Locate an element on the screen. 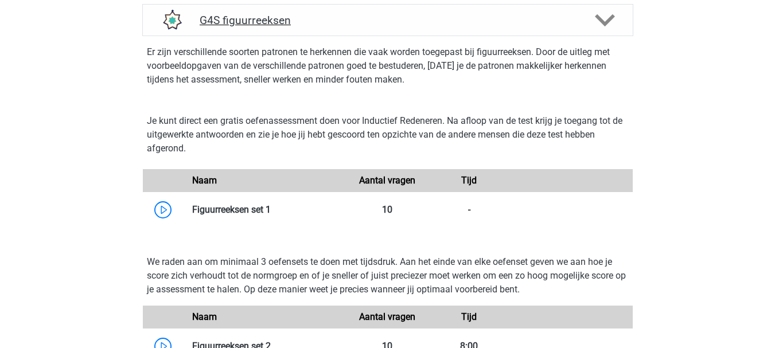 The image size is (775, 348). p: Er zijn verschillende soorten patronen te herkennen die vaak worden toegepast bij figuurreeksen. ... is located at coordinates (388, 66).